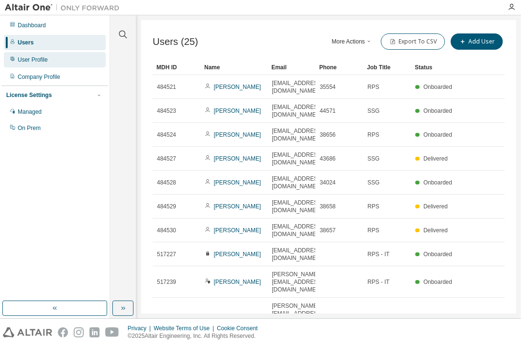 Image resolution: width=521 pixels, height=346 pixels. Describe the element at coordinates (166, 254) in the screenshot. I see `span: 517227` at that location.